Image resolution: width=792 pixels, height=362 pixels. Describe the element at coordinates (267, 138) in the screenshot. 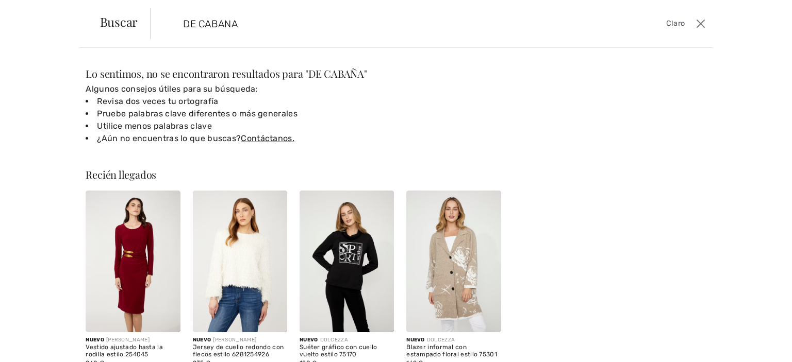

I see `font: Contáctanos.` at that location.